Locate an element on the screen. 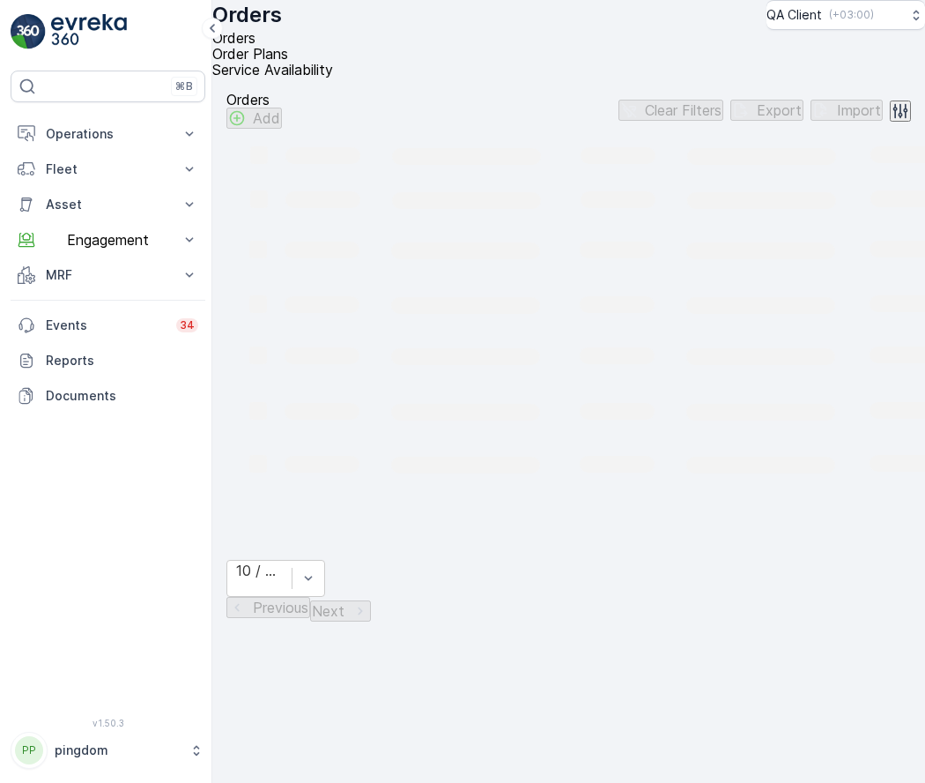  p: Next is located at coordinates (328, 611).